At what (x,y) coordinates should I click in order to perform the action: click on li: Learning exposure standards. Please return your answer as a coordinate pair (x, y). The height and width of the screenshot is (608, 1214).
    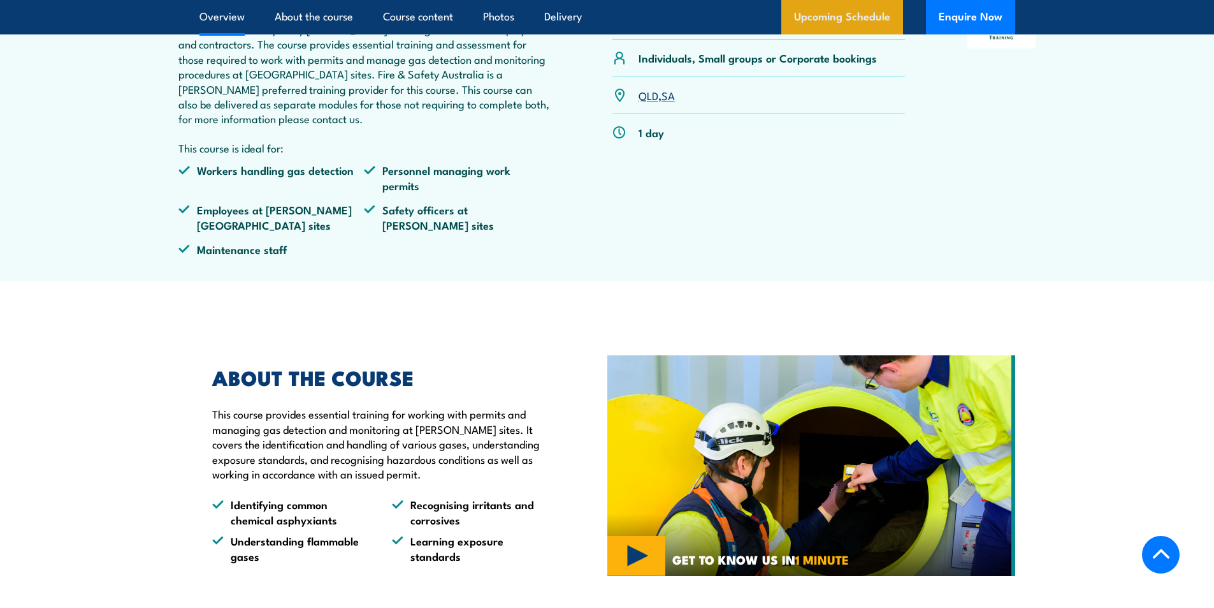
    Looking at the image, I should click on (470, 548).